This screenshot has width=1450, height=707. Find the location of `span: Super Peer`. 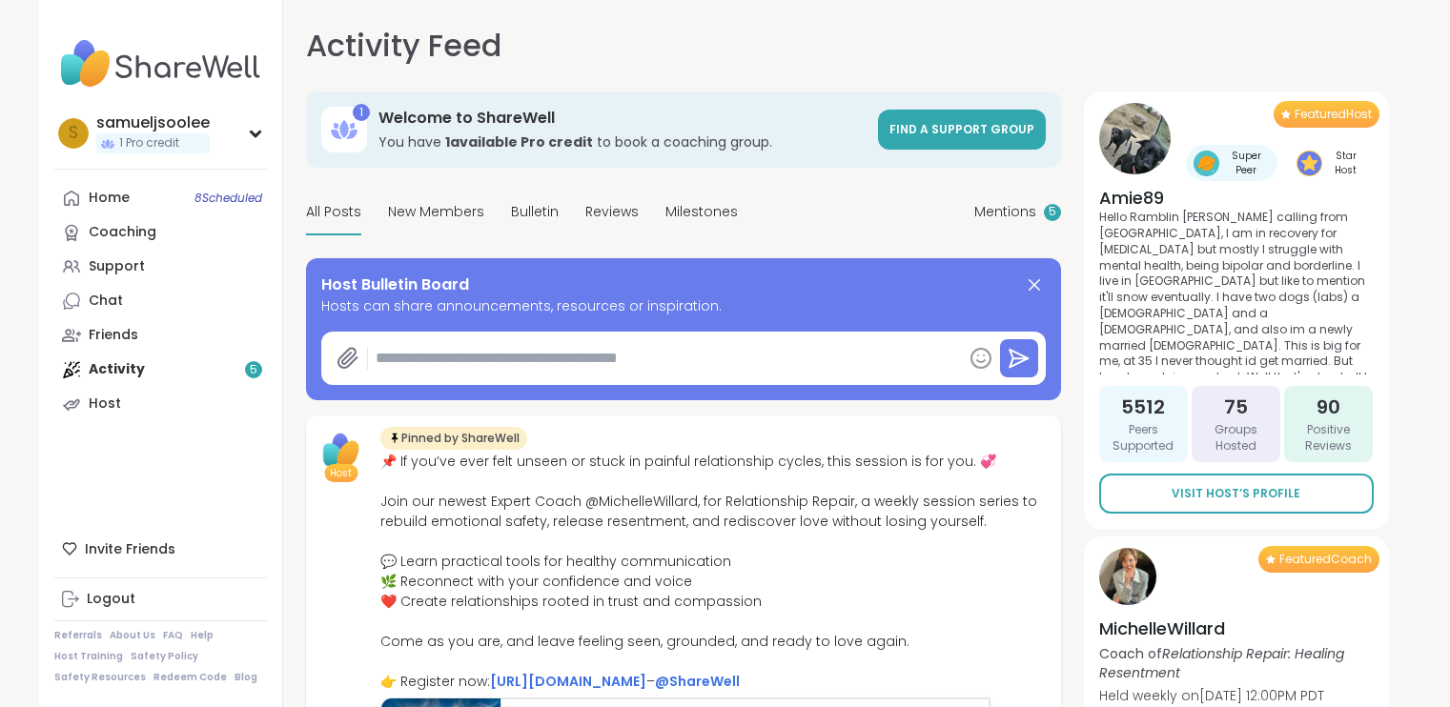

span: Super Peer is located at coordinates (1246, 163).